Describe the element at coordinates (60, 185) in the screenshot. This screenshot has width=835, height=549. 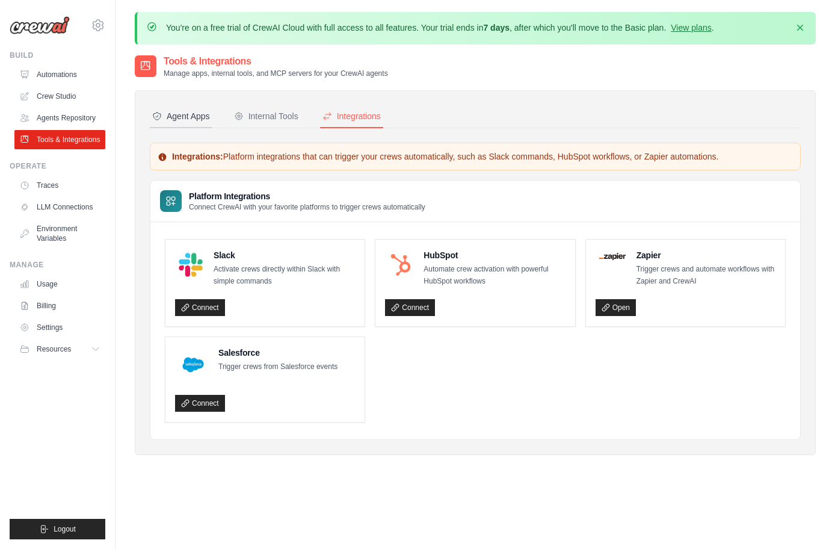
I see `a: Traces` at that location.